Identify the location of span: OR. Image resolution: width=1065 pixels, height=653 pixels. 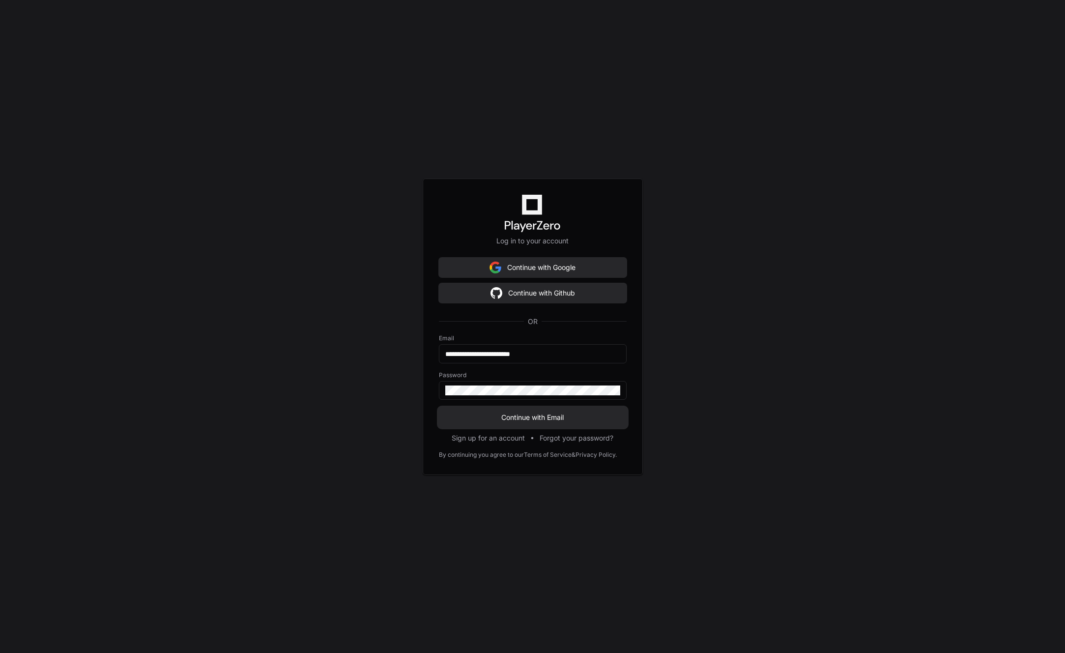
(533, 321).